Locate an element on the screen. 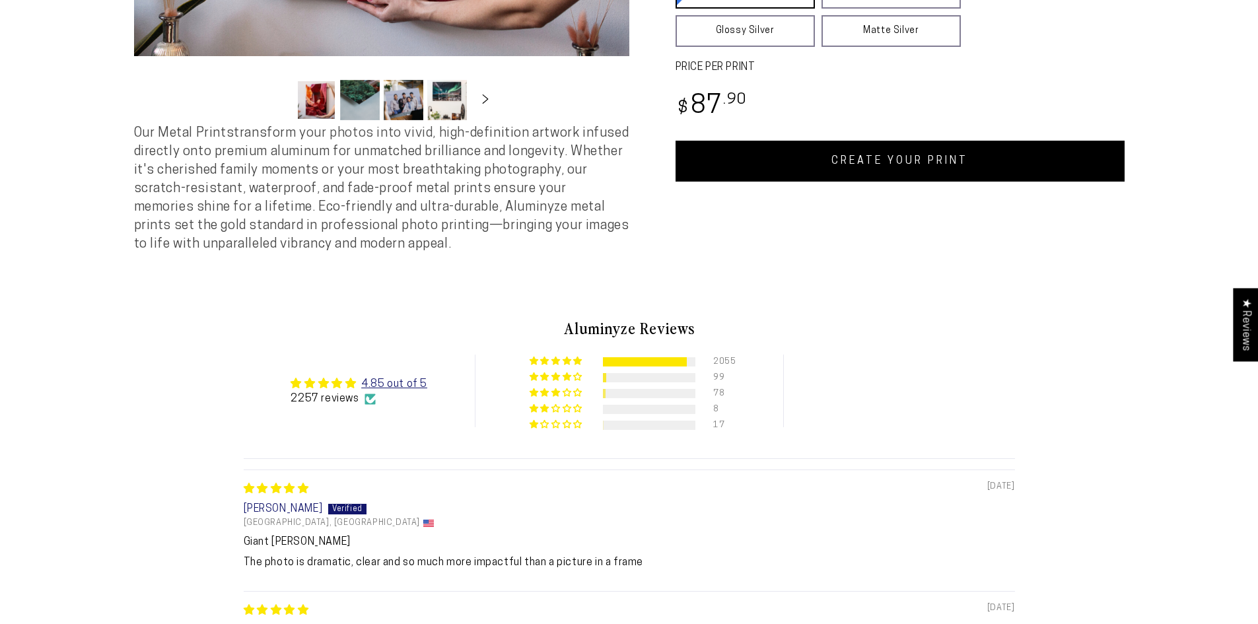  div: 2257 reviews is located at coordinates (359, 399).